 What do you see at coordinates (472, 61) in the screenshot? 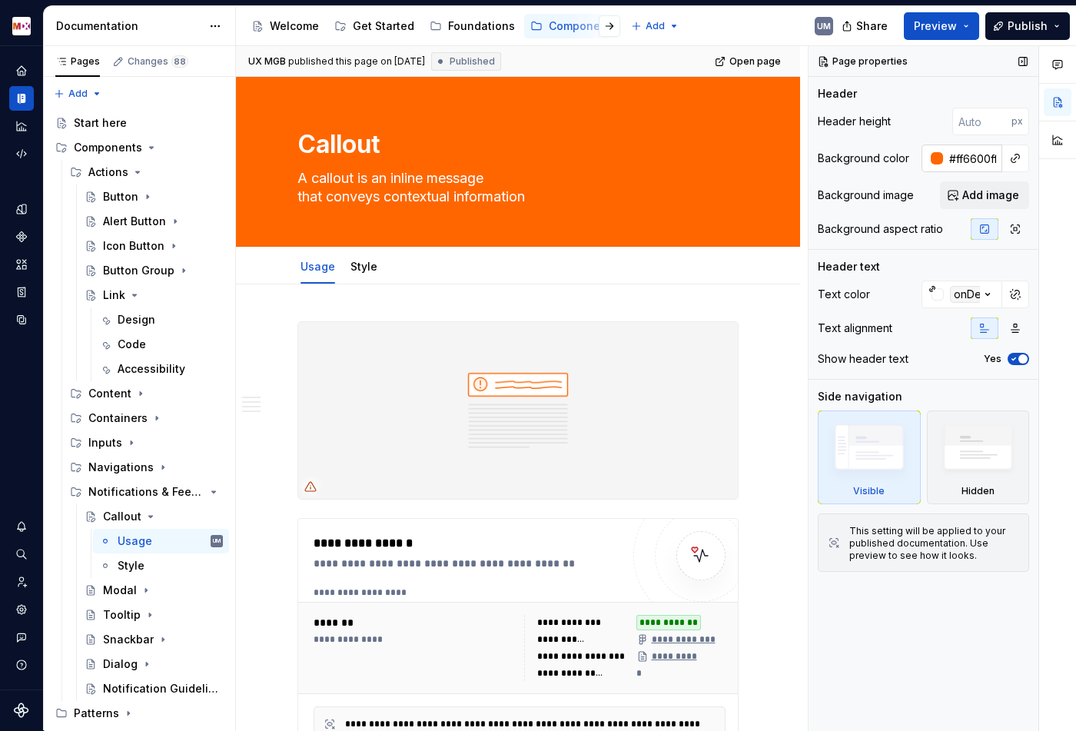
I see `span: Published` at bounding box center [472, 61].